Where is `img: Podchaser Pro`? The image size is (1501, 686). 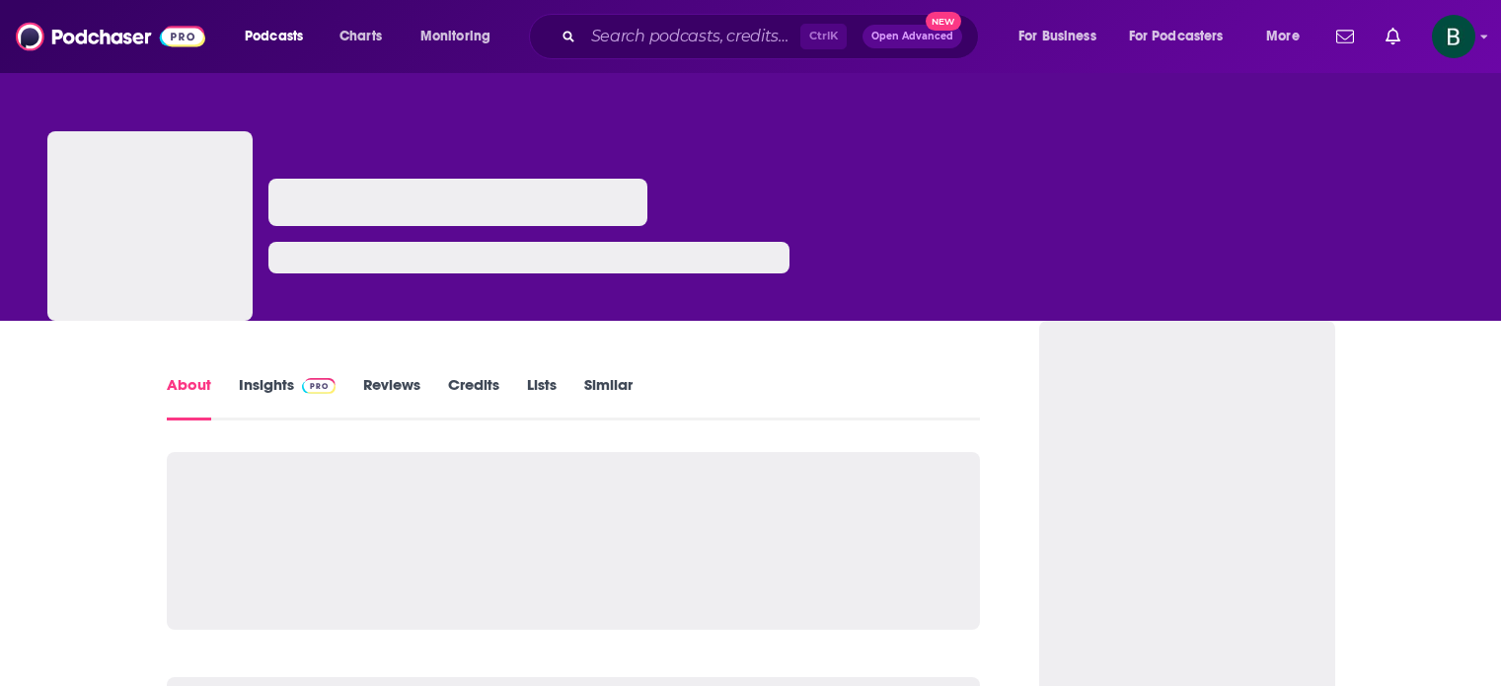 img: Podchaser Pro is located at coordinates (319, 386).